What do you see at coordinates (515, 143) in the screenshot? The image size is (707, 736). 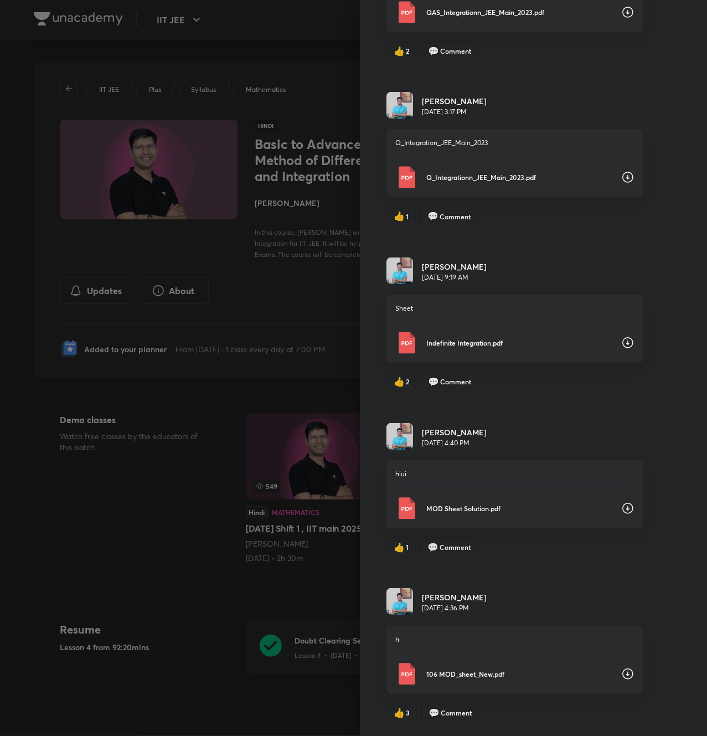 I see `p: Q_Integration_JEE_Main_2023` at bounding box center [515, 143].